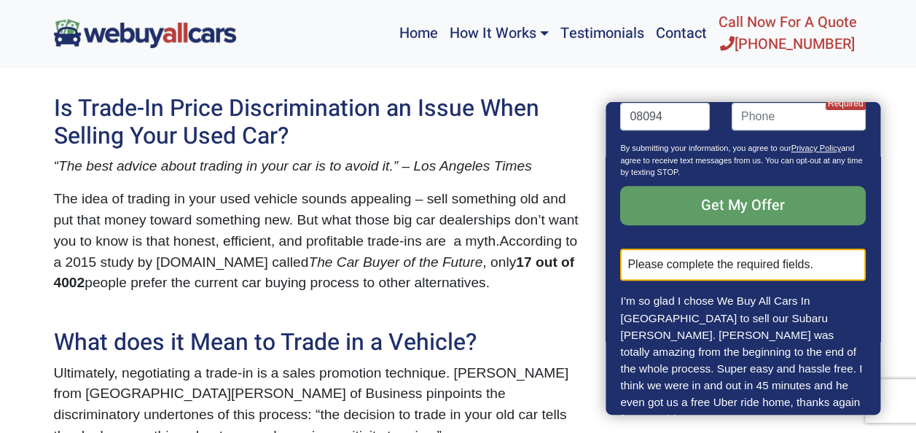 Image resolution: width=916 pixels, height=433 pixels. Describe the element at coordinates (817, 148) in the screenshot. I see `a: Privacy Policy` at that location.